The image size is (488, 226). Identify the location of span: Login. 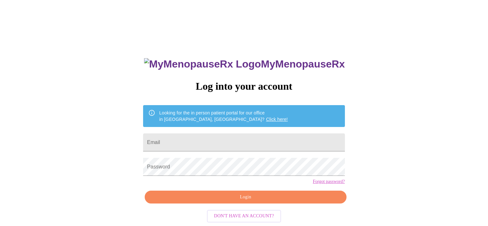
(245, 197).